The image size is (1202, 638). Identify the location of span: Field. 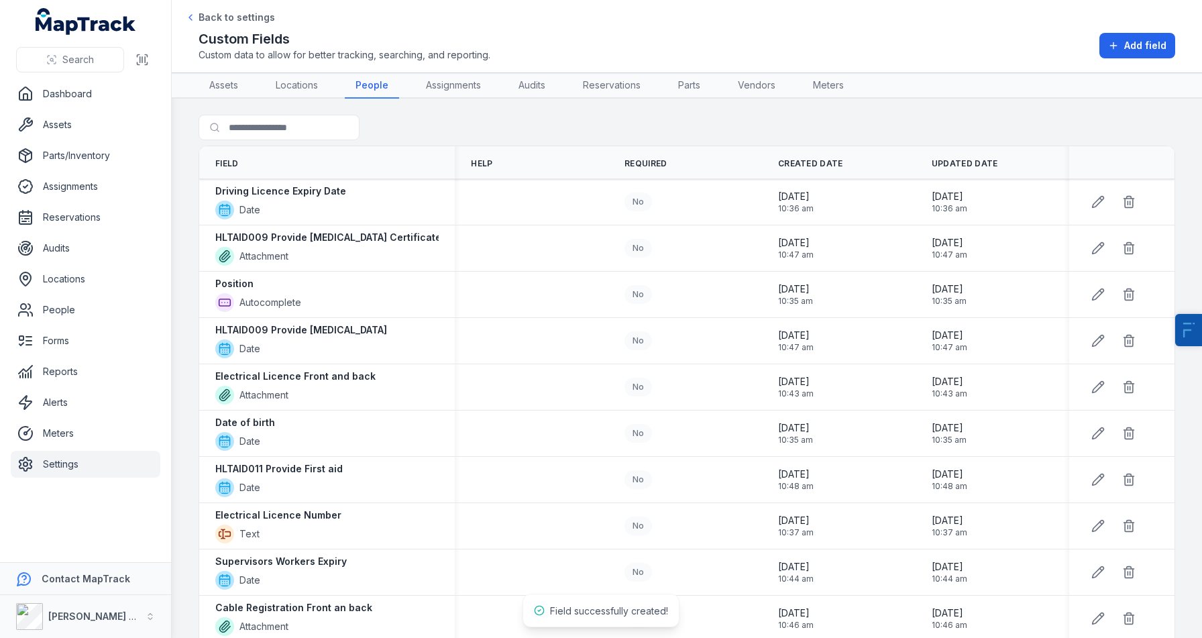
(227, 164).